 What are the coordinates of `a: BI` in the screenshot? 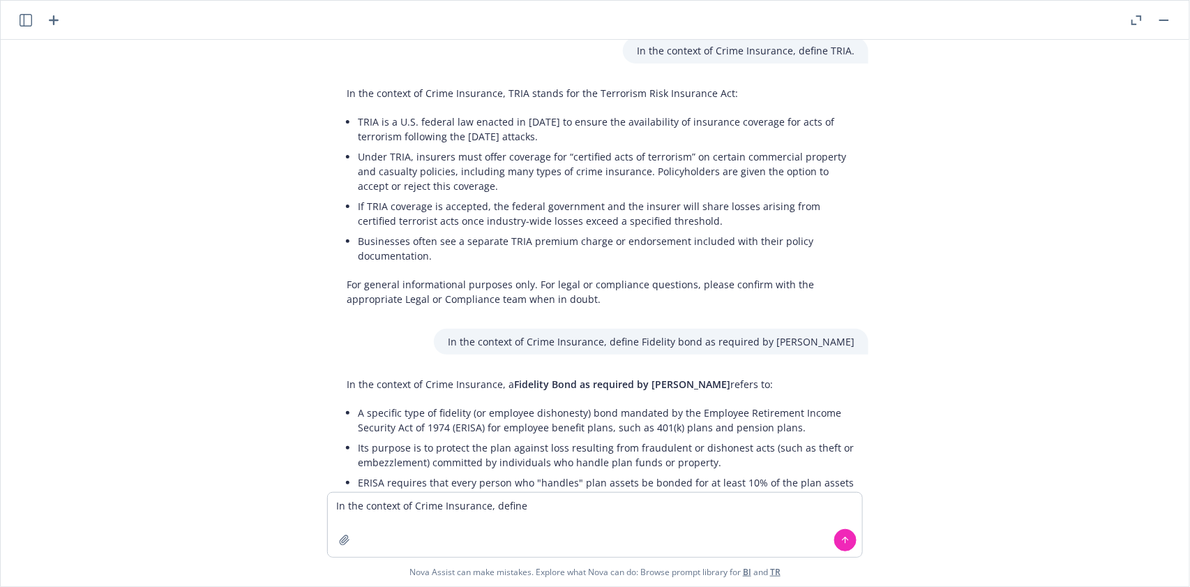 It's located at (747, 571).